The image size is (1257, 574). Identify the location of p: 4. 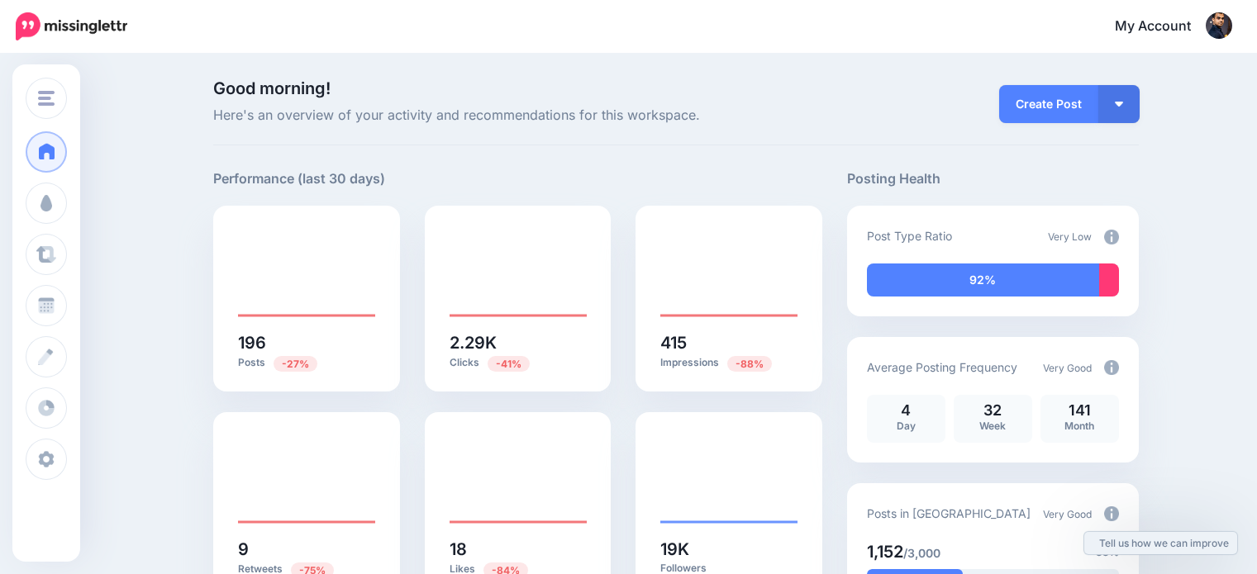
(906, 411).